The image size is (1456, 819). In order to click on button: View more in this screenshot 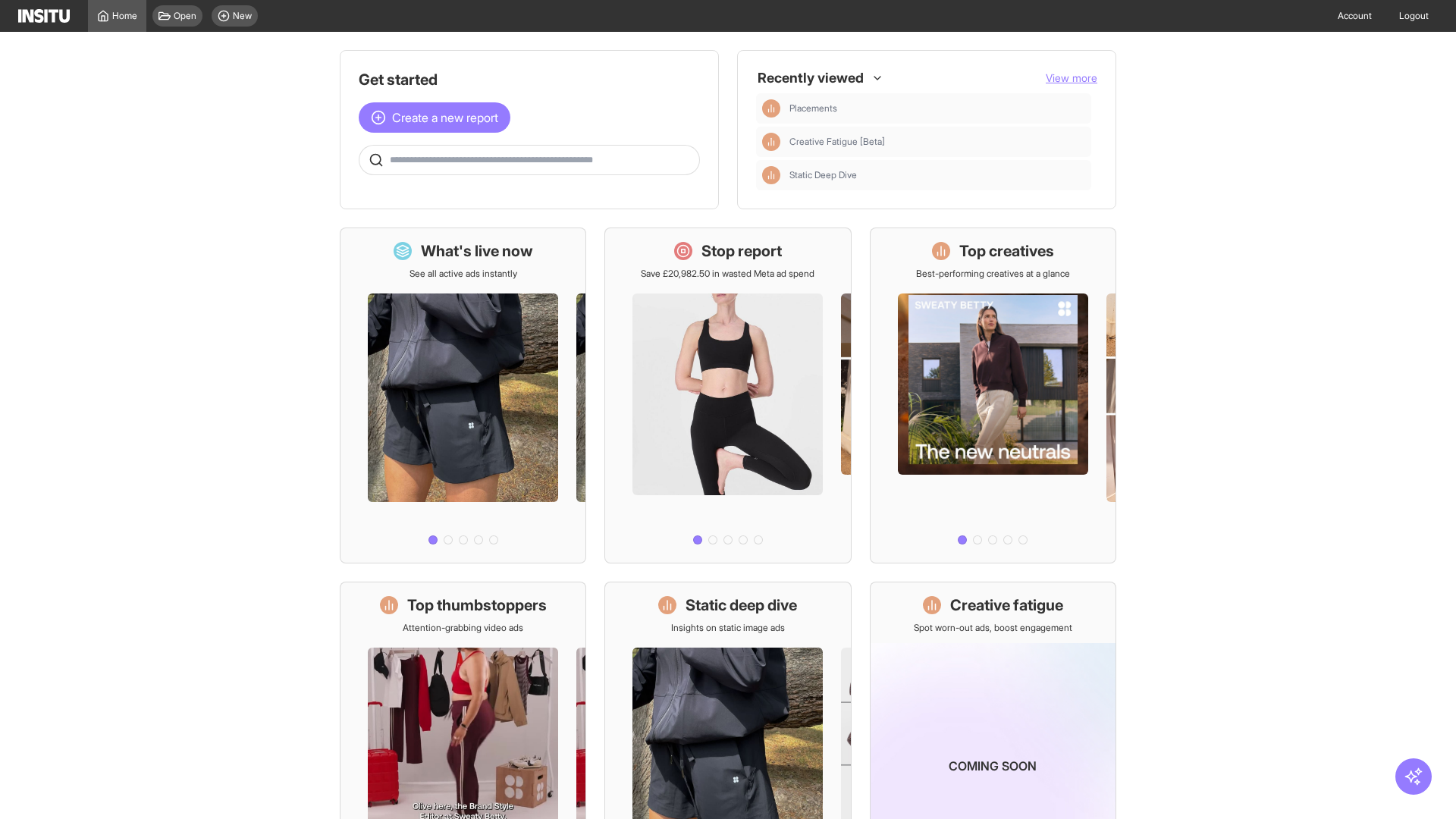, I will do `click(1071, 78)`.